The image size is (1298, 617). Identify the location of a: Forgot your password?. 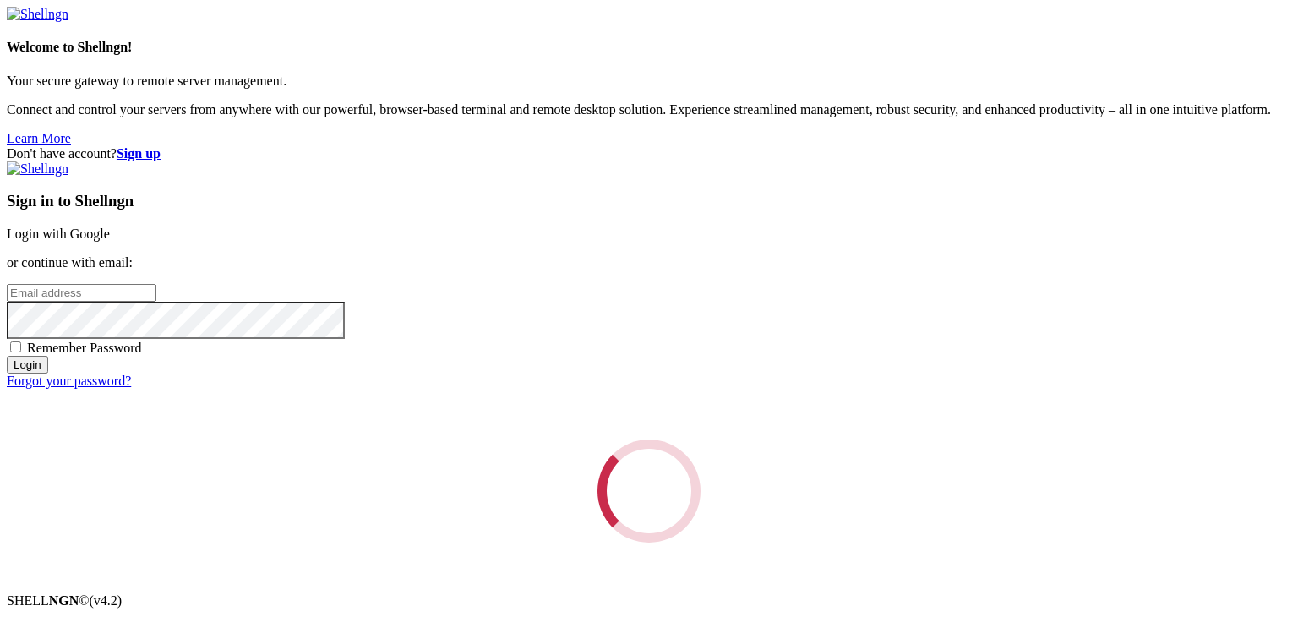
(68, 380).